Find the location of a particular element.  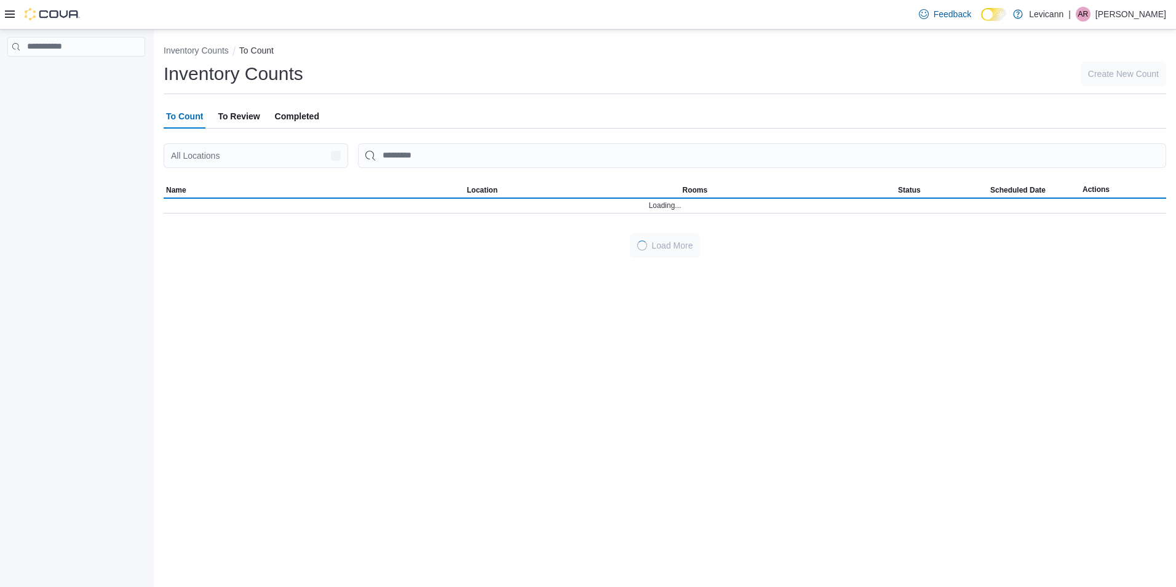

button: To Count is located at coordinates (257, 50).